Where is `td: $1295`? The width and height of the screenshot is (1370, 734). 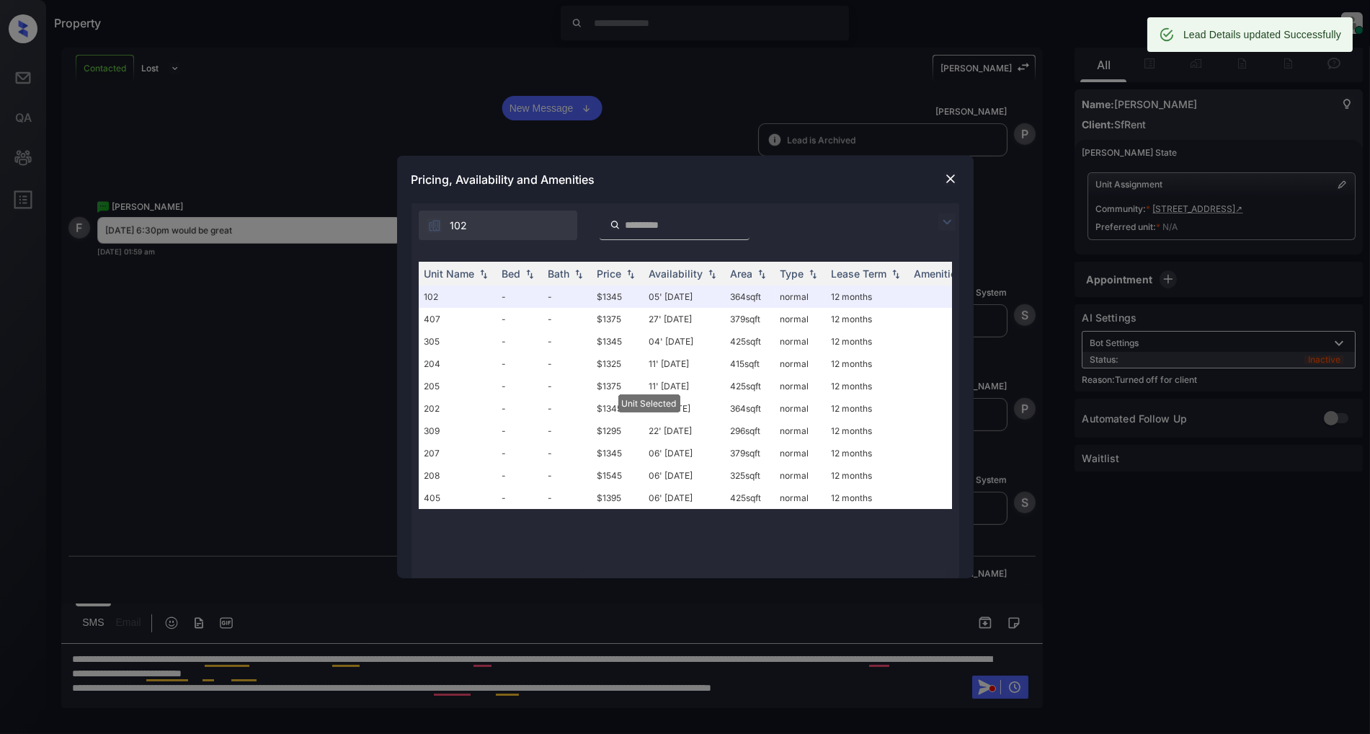
td: $1295 is located at coordinates (618, 430).